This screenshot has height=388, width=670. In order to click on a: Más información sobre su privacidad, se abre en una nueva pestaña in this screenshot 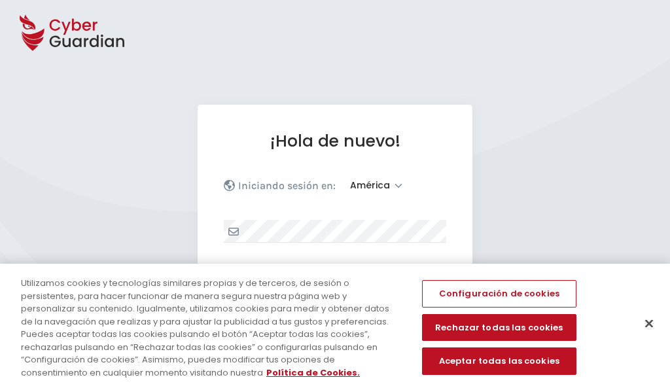, I will do `click(313, 372)`.